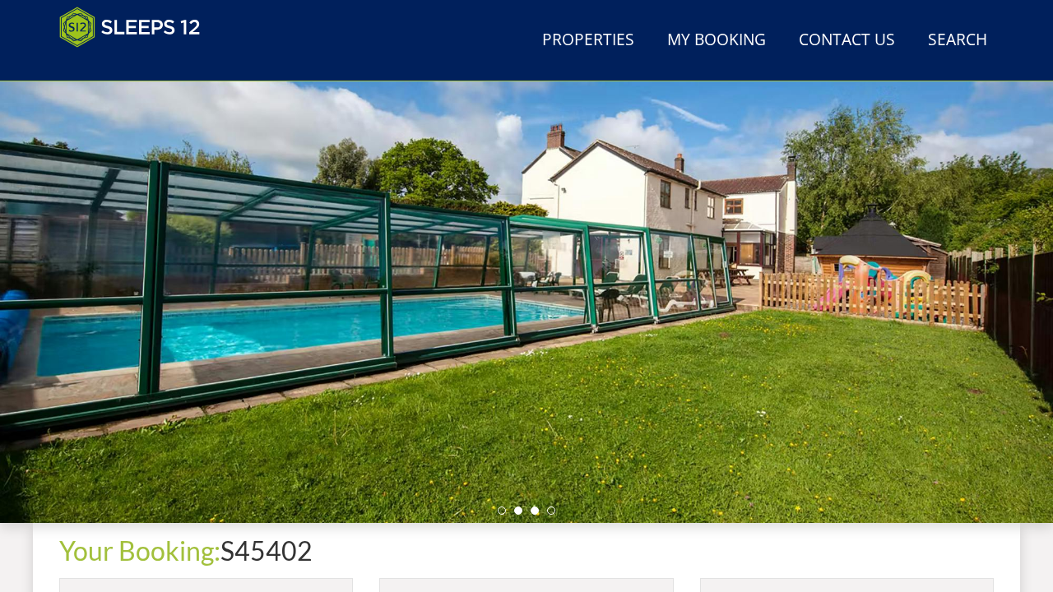  I want to click on img: Sleeps 12, so click(130, 27).